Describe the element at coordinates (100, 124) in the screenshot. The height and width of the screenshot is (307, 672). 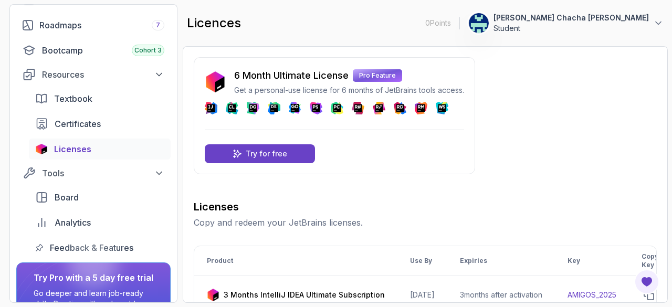
I see `a: certificates` at that location.